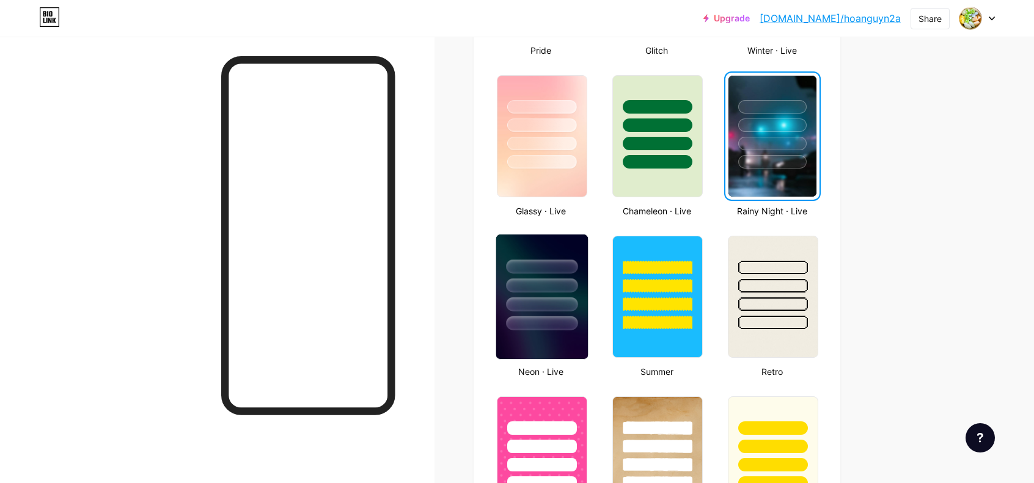 This screenshot has height=483, width=1034. Describe the element at coordinates (970, 18) in the screenshot. I see `img: Hoa Nguyễn` at that location.